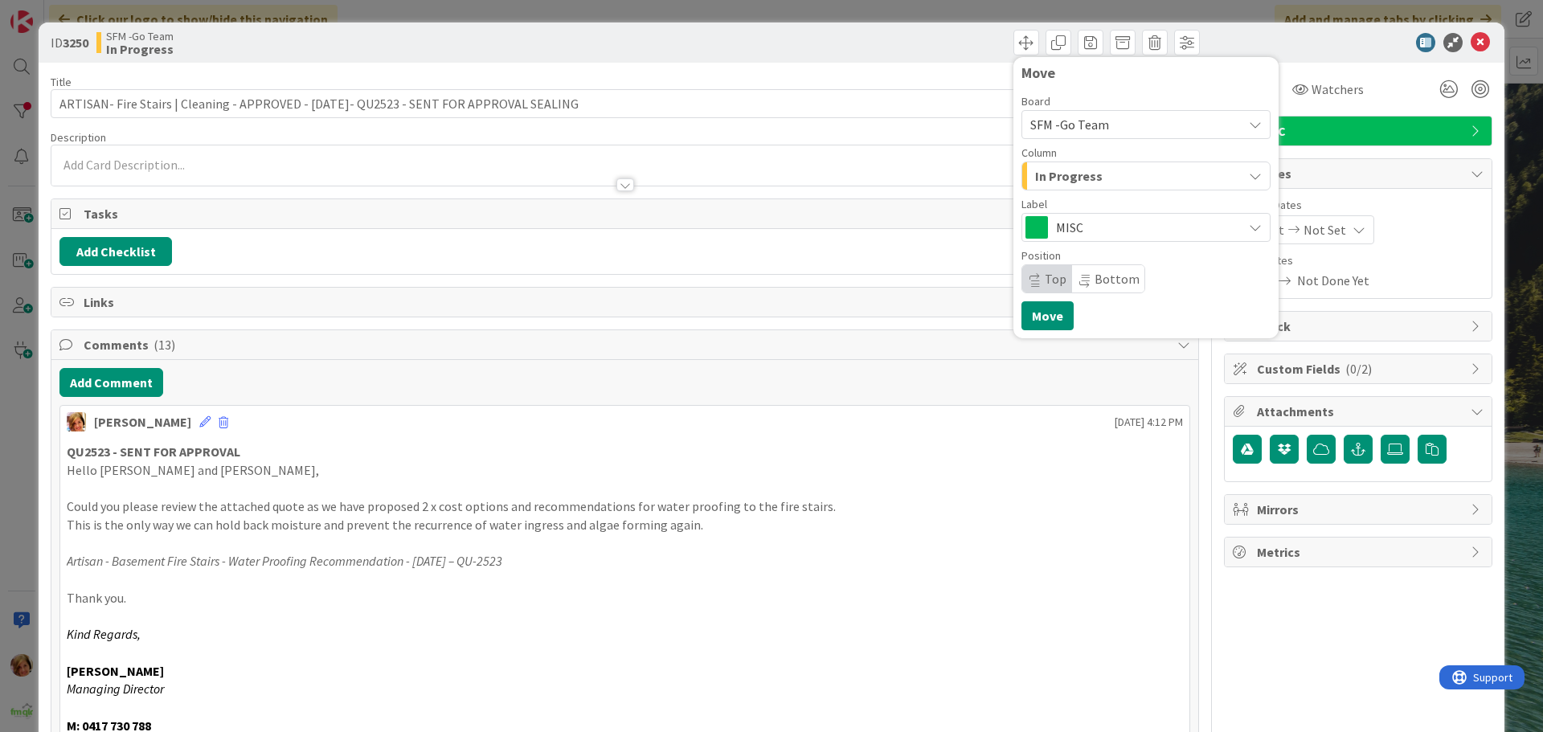  Describe the element at coordinates (76, 43) in the screenshot. I see `b: 3250` at that location.